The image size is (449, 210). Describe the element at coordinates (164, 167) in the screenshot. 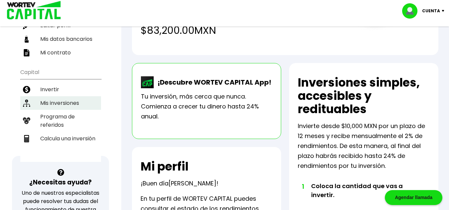

I see `h2: Mi perfil` at that location.